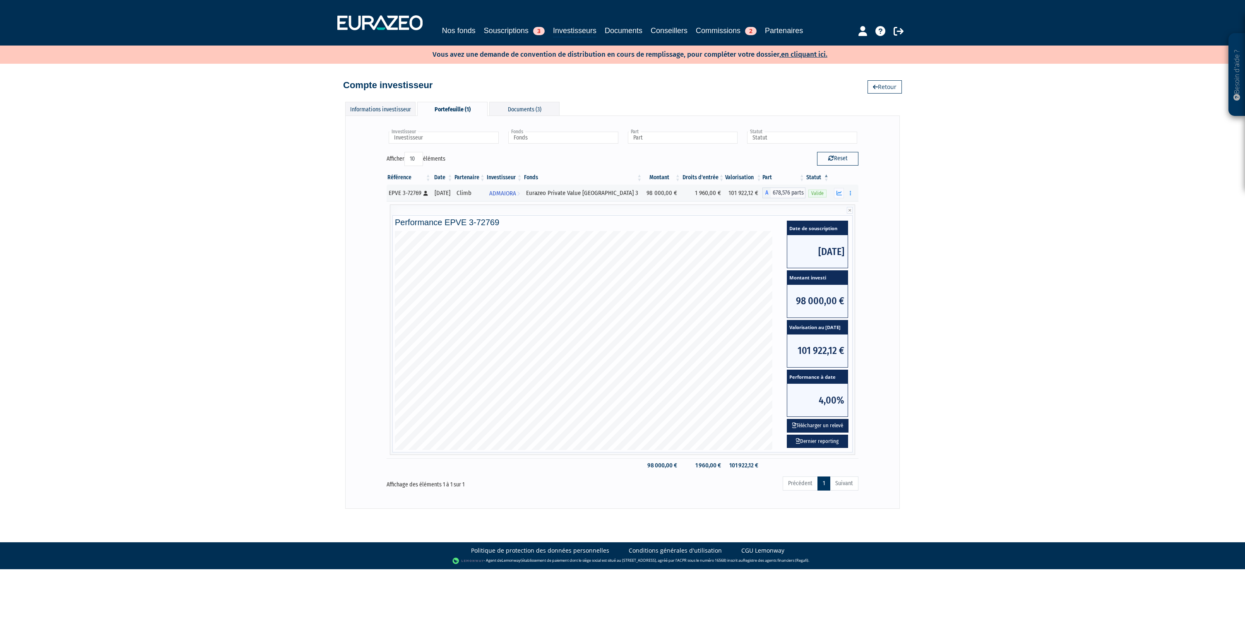  What do you see at coordinates (470, 177) in the screenshot?
I see `th: Partenaire: activer pour trier la colonne par ordre croissant` at bounding box center [470, 177].